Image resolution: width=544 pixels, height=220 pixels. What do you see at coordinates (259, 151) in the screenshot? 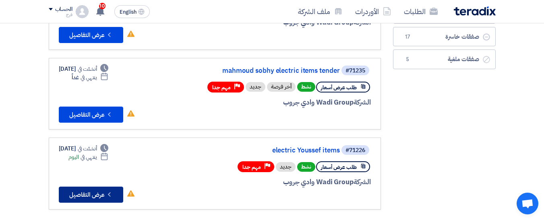
I see `a: electric Youssef items` at bounding box center [259, 151].